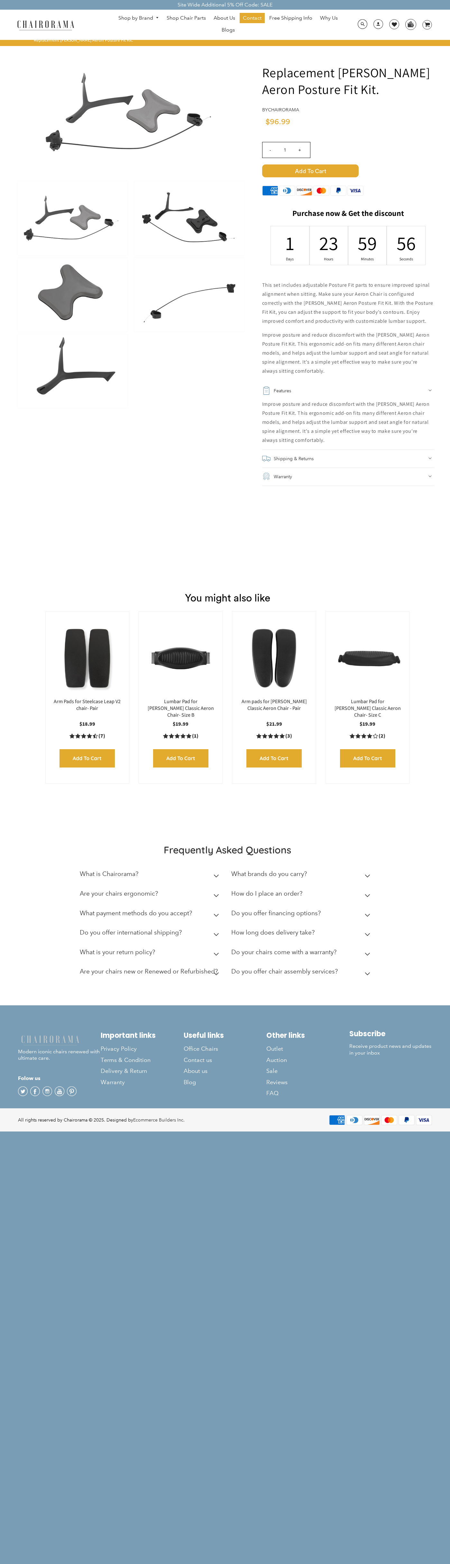  What do you see at coordinates (59, 1079) in the screenshot?
I see `h4: Folow us` at bounding box center [59, 1079].